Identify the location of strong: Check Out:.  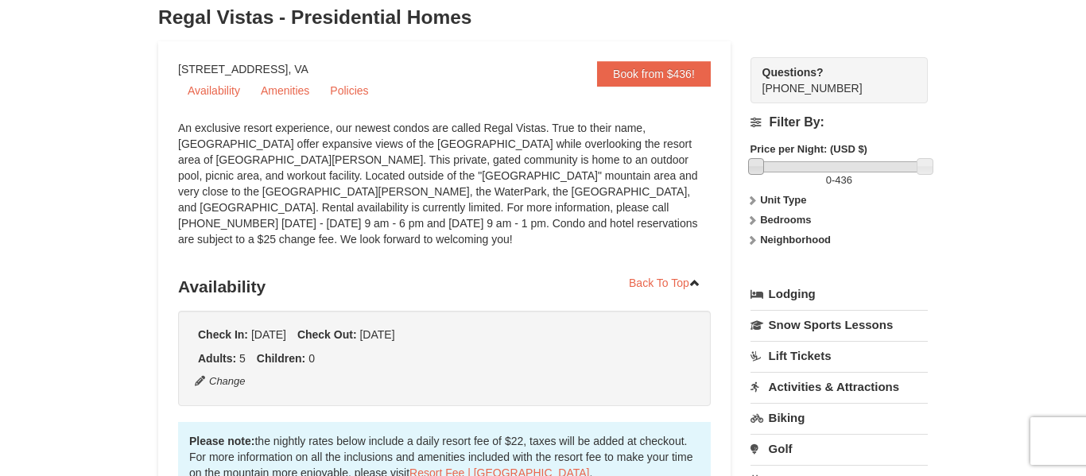
(327, 335).